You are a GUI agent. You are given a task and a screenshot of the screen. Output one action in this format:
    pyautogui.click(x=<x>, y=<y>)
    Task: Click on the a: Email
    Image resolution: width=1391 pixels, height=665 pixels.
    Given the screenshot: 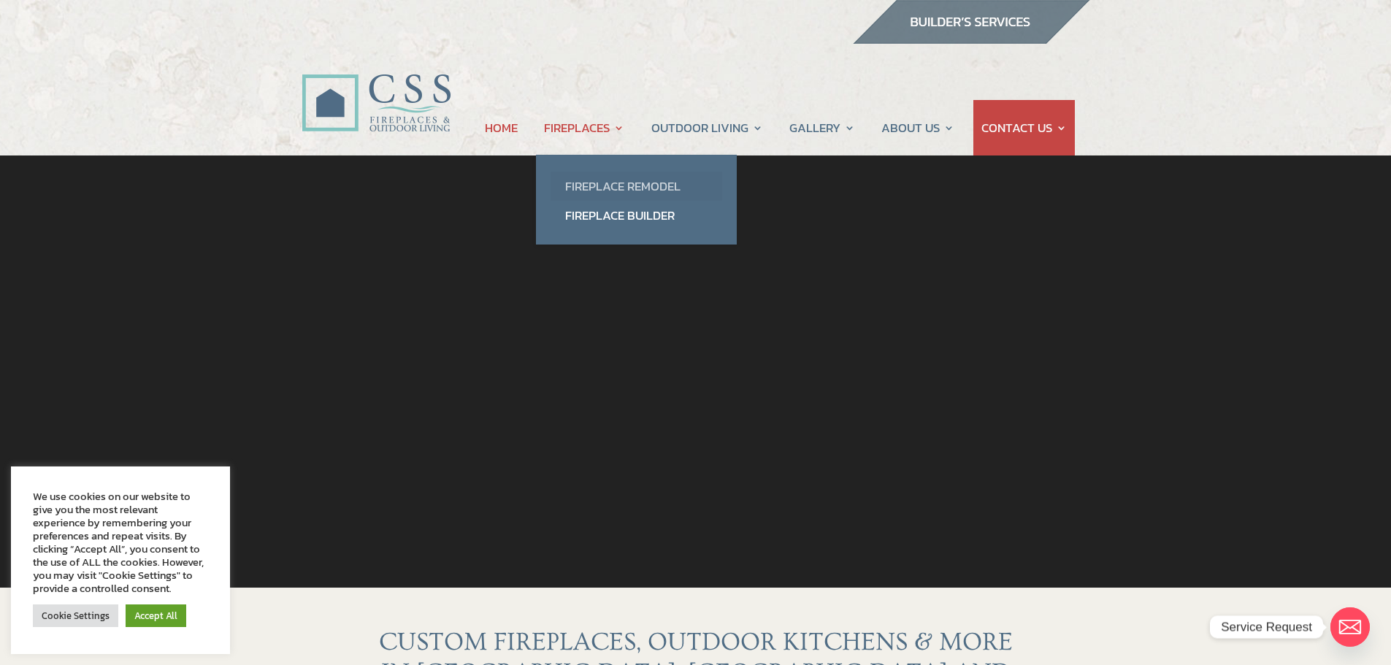 What is the action you would take?
    pyautogui.click(x=1350, y=627)
    